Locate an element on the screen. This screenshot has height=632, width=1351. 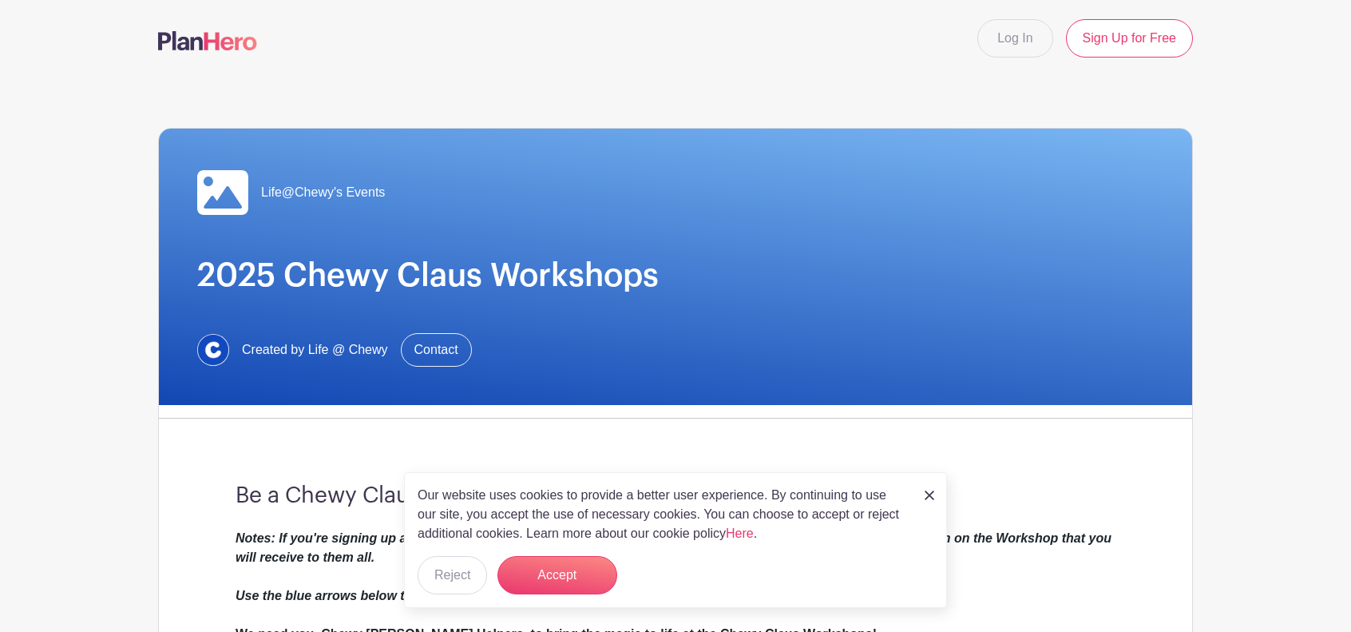
button: Reject is located at coordinates (452, 575).